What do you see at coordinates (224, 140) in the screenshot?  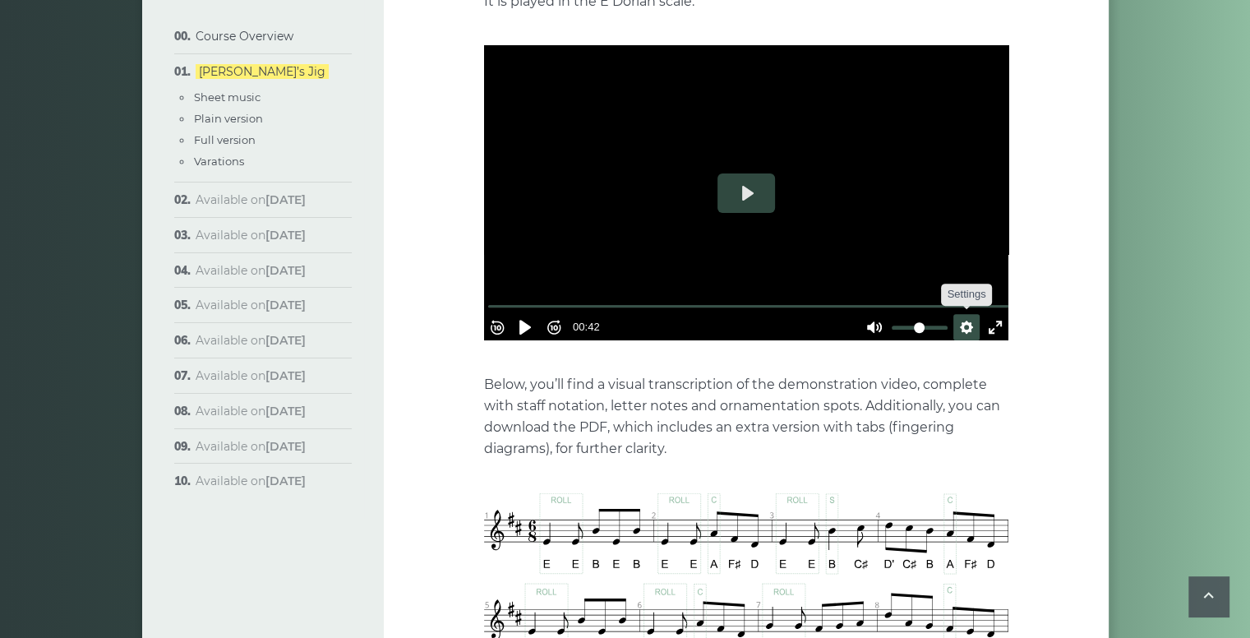 I see `a: Full version` at bounding box center [224, 140].